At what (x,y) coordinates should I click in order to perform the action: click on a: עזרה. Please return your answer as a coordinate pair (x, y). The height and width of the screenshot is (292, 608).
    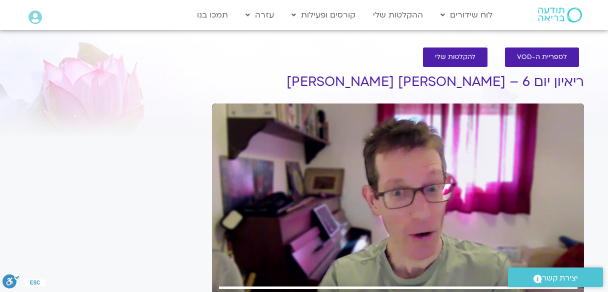
    Looking at the image, I should click on (259, 15).